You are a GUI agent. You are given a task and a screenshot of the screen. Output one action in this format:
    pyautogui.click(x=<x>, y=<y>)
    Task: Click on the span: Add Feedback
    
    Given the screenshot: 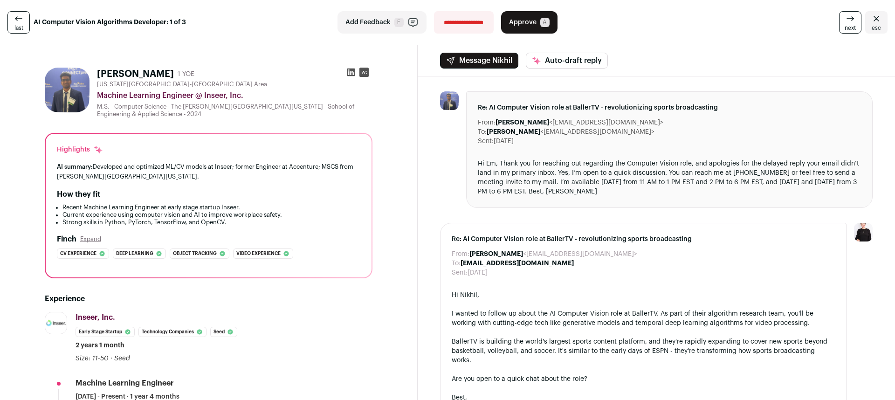 What is the action you would take?
    pyautogui.click(x=368, y=22)
    